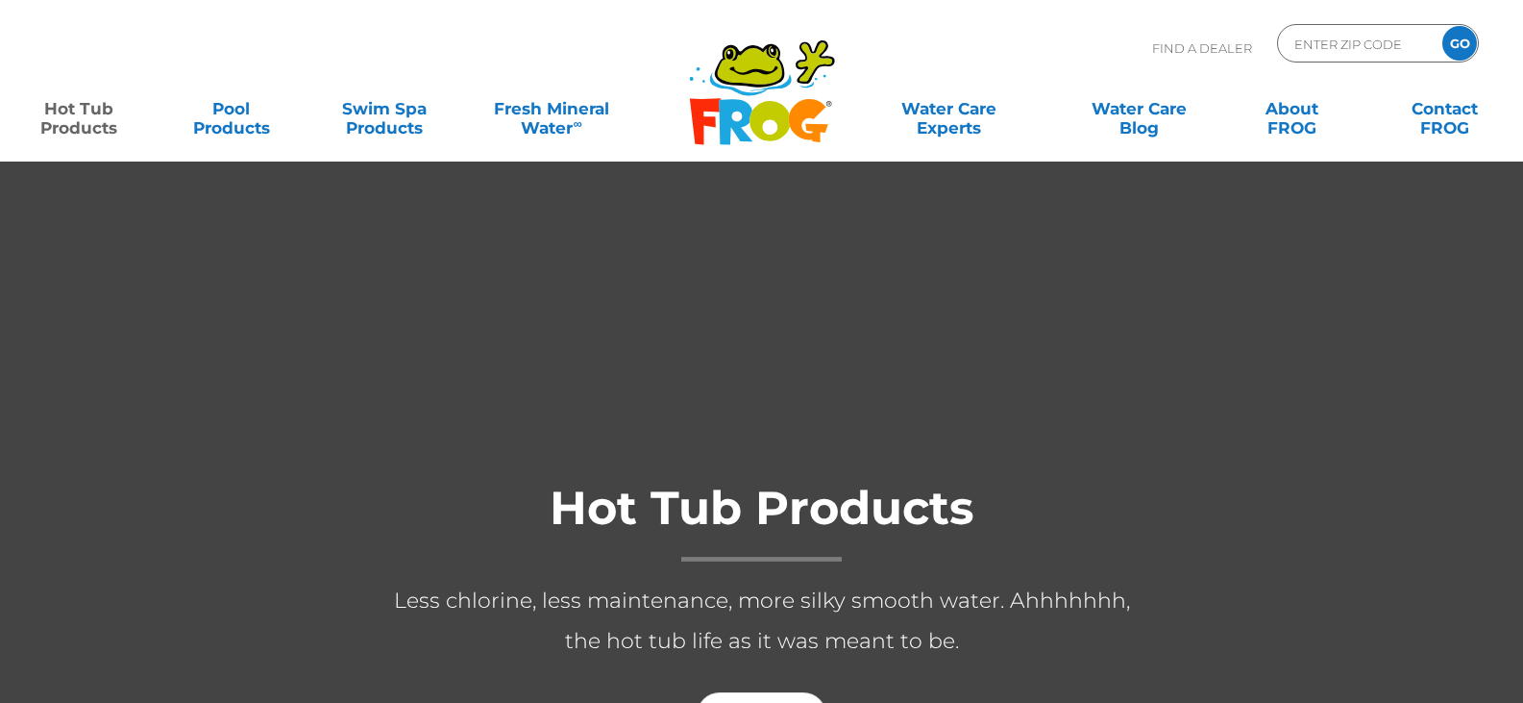 The height and width of the screenshot is (703, 1523). I want to click on a: Water CareExperts, so click(949, 109).